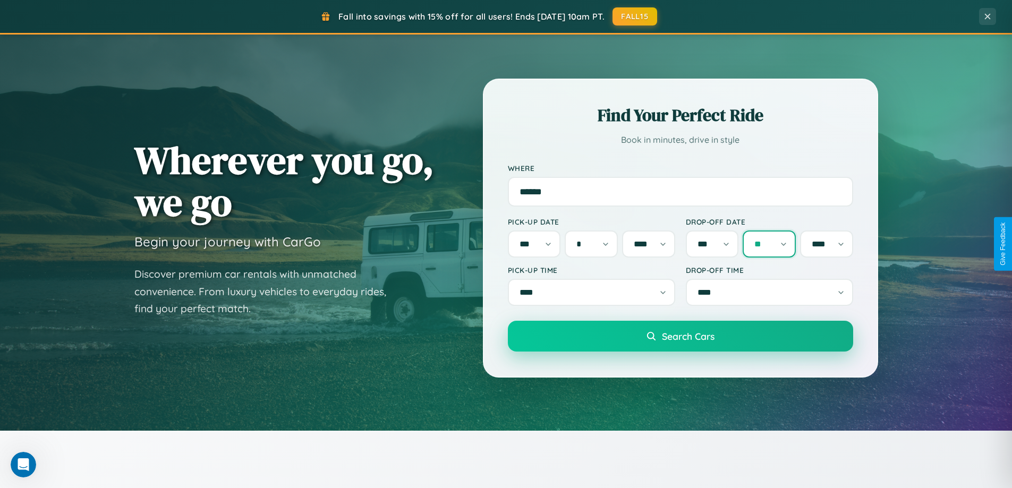 The image size is (1012, 488). What do you see at coordinates (591, 222) in the screenshot?
I see `label: Pick-up Date` at bounding box center [591, 222].